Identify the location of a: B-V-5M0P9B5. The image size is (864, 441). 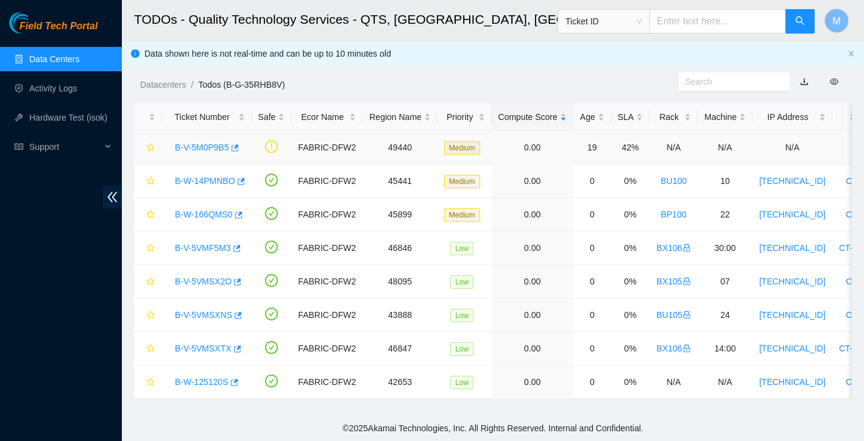
(202, 147).